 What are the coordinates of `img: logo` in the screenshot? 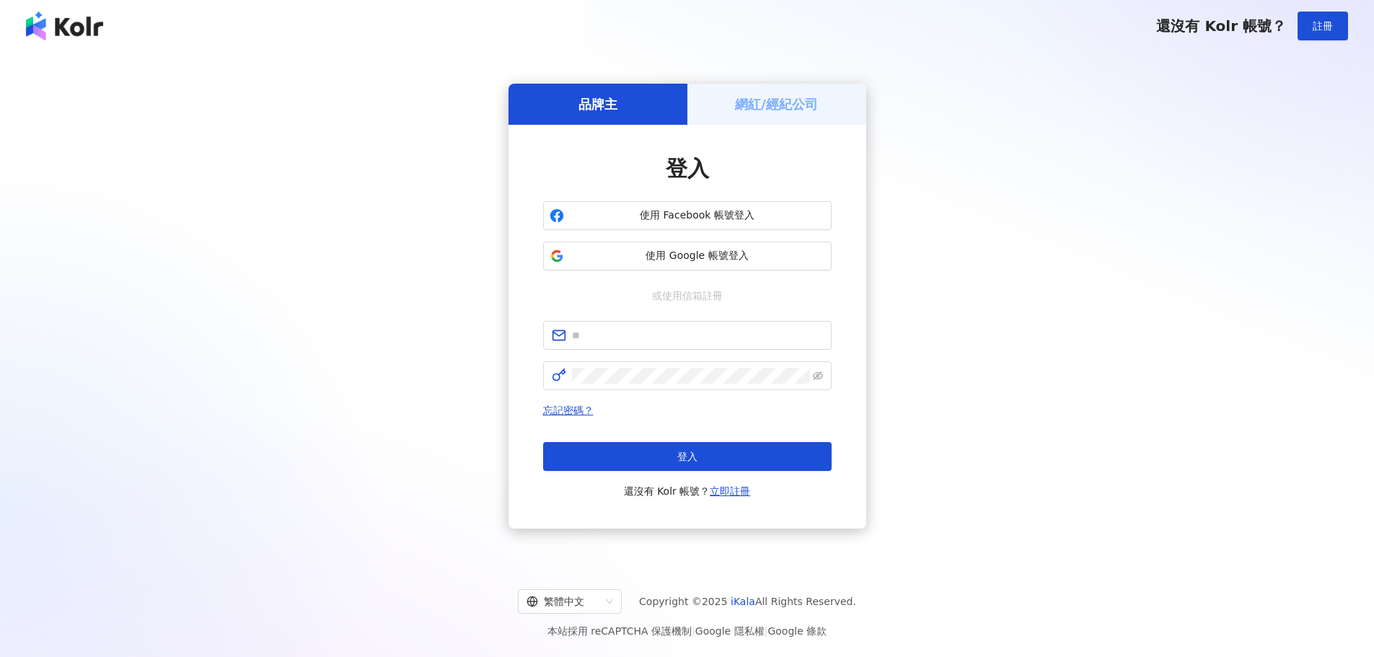 It's located at (64, 26).